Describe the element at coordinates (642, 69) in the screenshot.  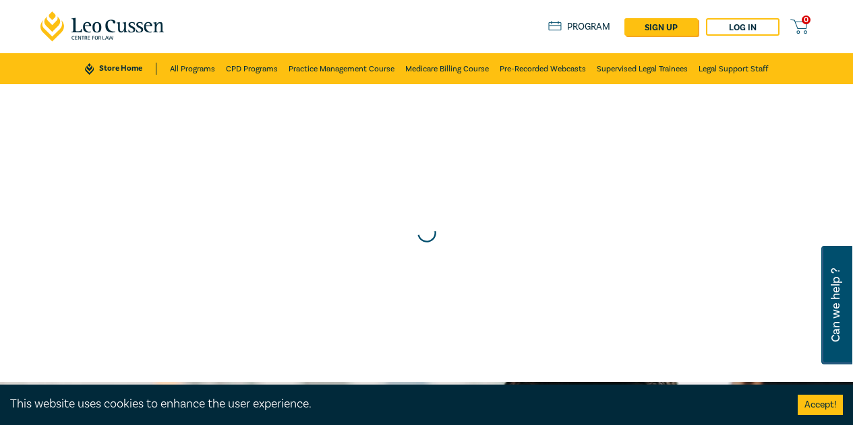
I see `a: Supervised Legal Trainees` at that location.